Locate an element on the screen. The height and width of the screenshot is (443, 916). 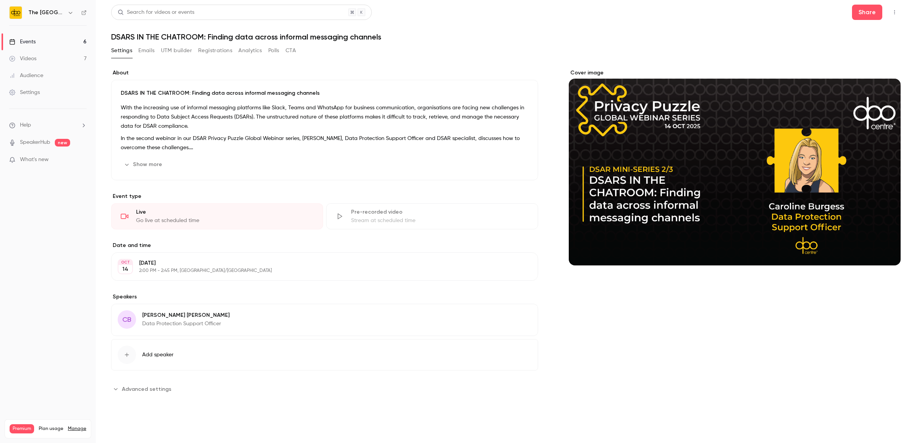
div: Pre-recorded video is located at coordinates (440, 212).